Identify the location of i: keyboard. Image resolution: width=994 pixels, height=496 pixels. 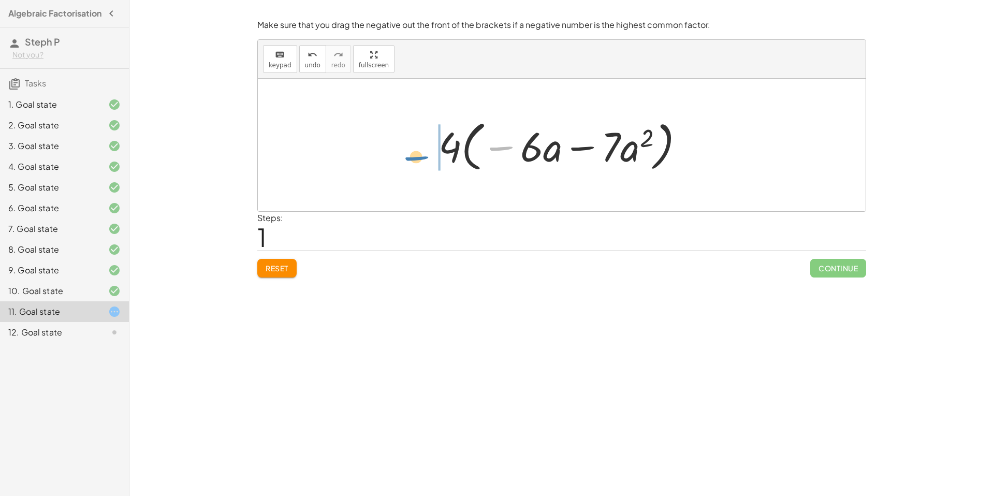
(280, 55).